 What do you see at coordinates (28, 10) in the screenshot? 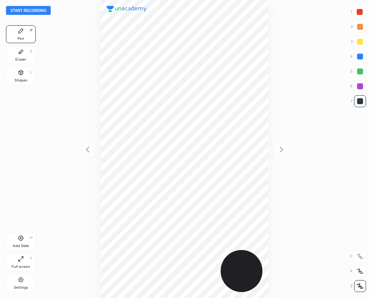
I see `button: Start recording` at bounding box center [28, 10].